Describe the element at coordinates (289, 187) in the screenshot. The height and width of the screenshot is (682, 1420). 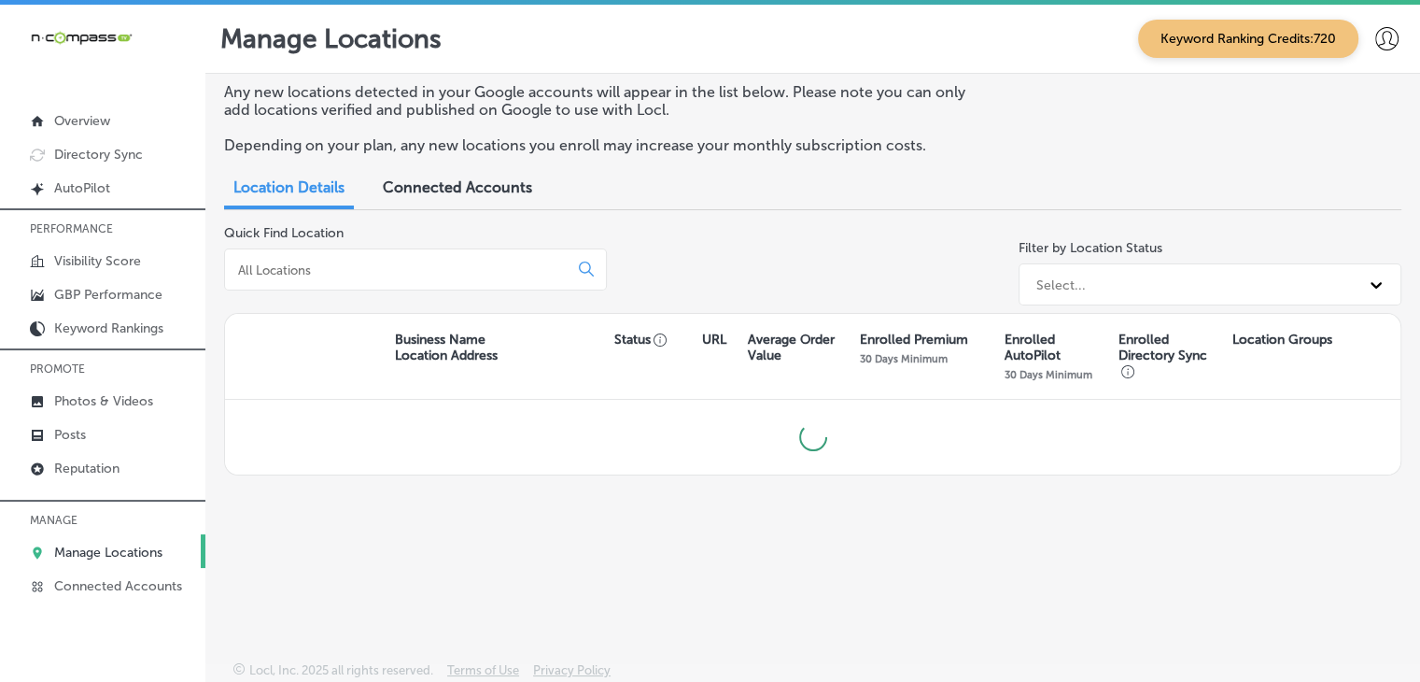
I see `span: Location Details` at that location.